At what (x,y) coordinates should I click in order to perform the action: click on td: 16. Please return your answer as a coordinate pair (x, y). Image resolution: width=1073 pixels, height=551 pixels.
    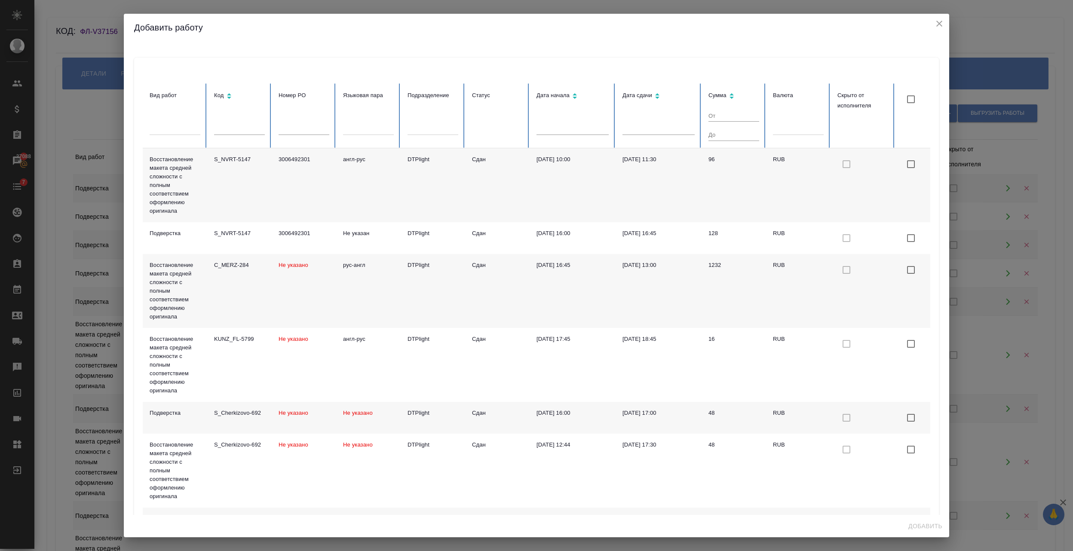
    Looking at the image, I should click on (734, 365).